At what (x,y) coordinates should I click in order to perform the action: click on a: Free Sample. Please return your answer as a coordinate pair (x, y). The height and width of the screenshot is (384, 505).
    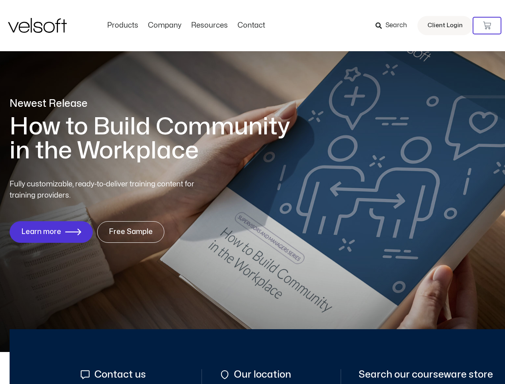
    Looking at the image, I should click on (131, 232).